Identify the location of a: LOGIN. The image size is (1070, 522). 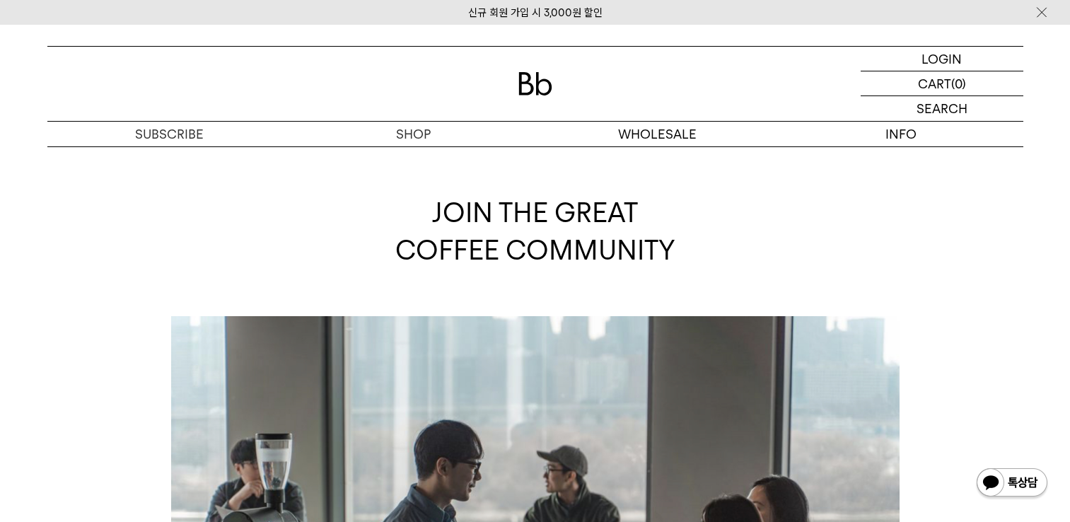
(942, 59).